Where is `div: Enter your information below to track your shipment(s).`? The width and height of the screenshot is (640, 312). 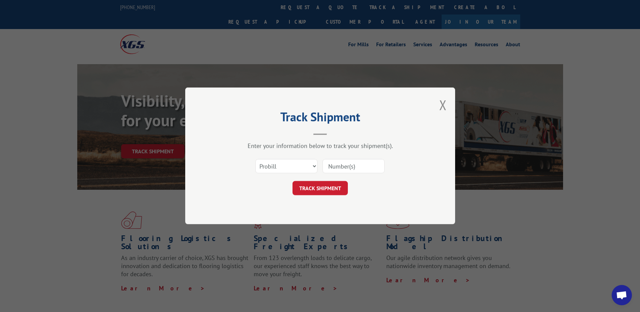 div: Enter your information below to track your shipment(s). is located at coordinates (320, 146).